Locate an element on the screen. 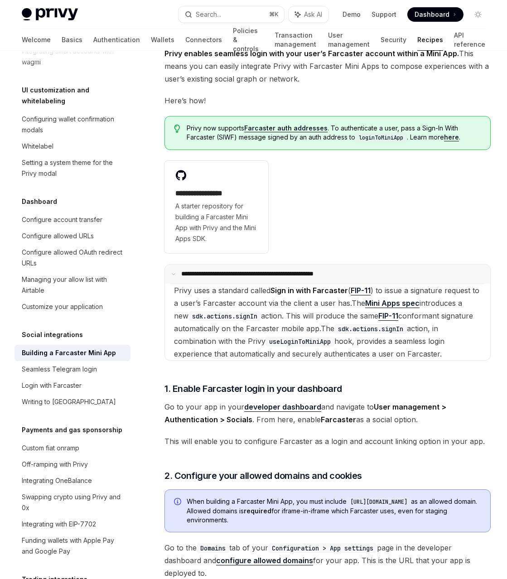 Image resolution: width=507 pixels, height=579 pixels. button: Search...⌘K is located at coordinates (231, 15).